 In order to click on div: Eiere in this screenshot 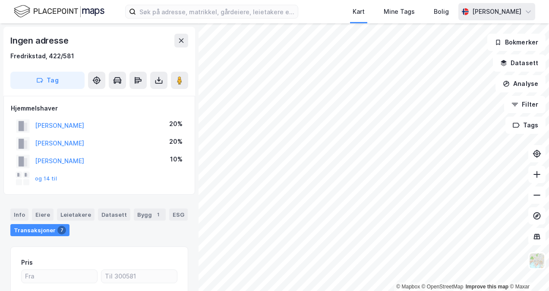, I will do `click(43, 215)`.